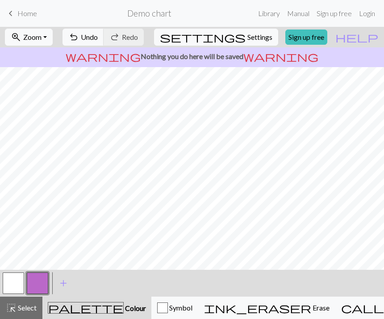  What do you see at coordinates (203, 37) in the screenshot?
I see `i: Settings` at bounding box center [203, 37].